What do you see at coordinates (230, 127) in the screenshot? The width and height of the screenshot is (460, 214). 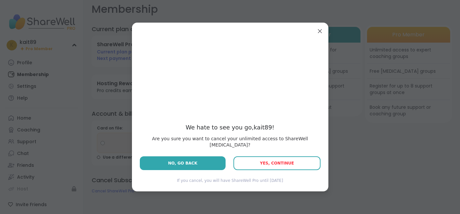 I see `span: We hate to see you go, kait89 !` at bounding box center [230, 127].